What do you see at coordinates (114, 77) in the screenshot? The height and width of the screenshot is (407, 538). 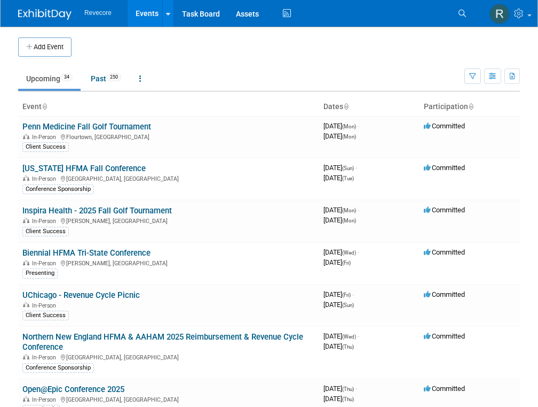 I see `span: 250` at bounding box center [114, 77].